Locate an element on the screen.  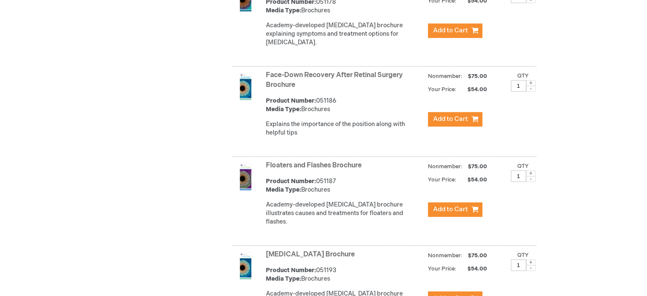
a: Face-Down Recovery After Retinal Surgery Brochure is located at coordinates (334, 80).